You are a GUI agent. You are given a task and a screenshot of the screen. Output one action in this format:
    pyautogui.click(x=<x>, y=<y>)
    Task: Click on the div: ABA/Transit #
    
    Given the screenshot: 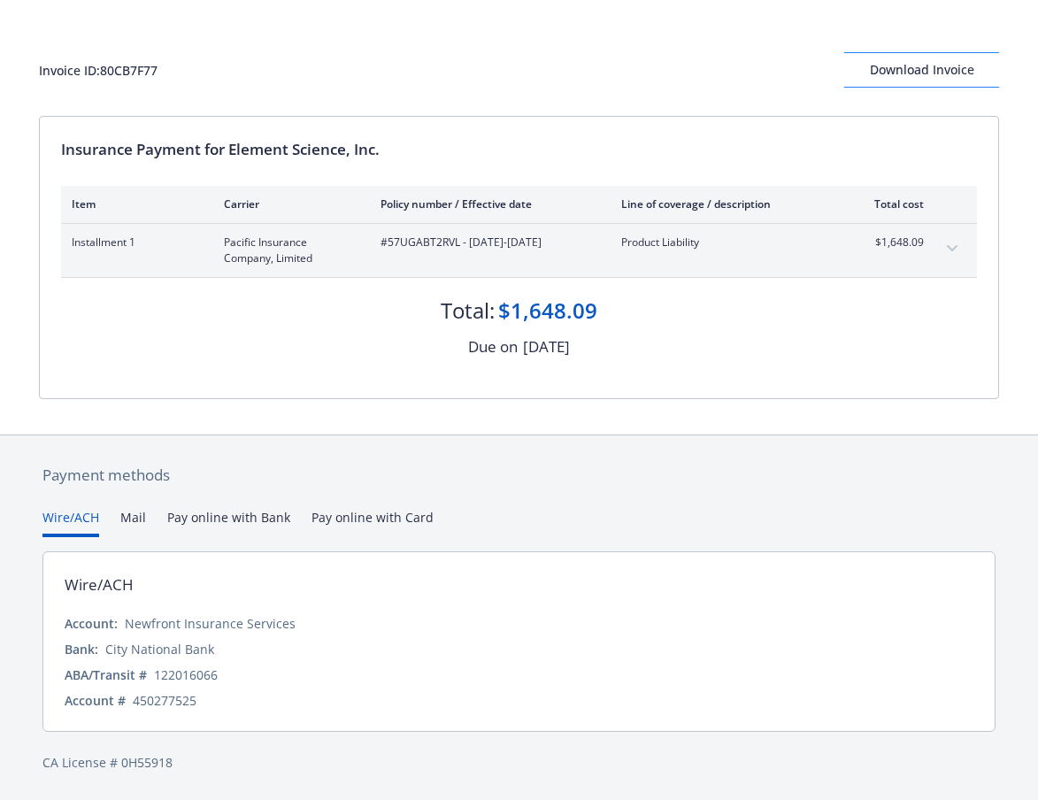 What is the action you would take?
    pyautogui.click(x=105, y=675)
    